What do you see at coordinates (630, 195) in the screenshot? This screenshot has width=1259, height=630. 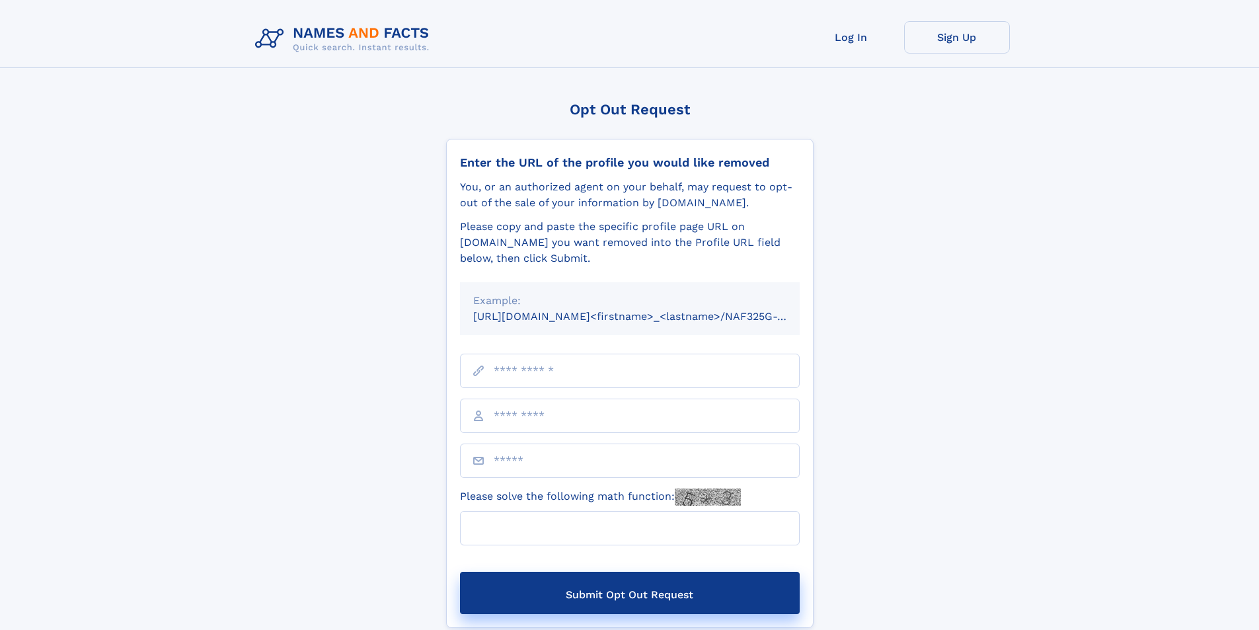 I see `div: You, or an authorized agent on your behalf, may request to opt-out of the sale of your informatio...` at bounding box center [630, 195].